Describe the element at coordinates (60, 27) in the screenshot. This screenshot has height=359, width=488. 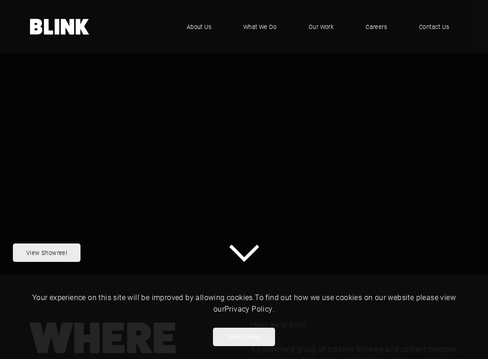
I see `a: Home` at that location.